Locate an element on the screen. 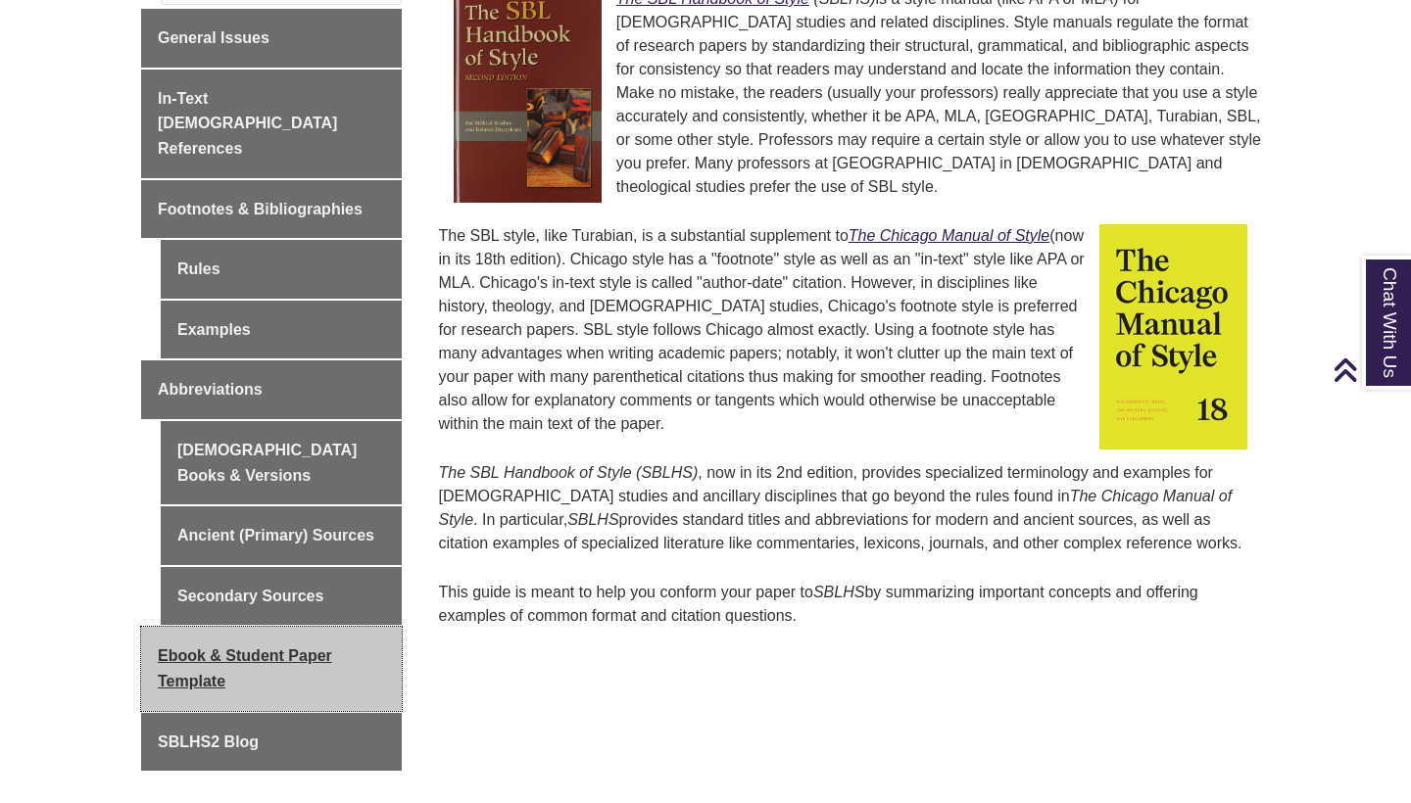 The image size is (1411, 803). span: Footnotes & Bibliographies is located at coordinates (260, 209).